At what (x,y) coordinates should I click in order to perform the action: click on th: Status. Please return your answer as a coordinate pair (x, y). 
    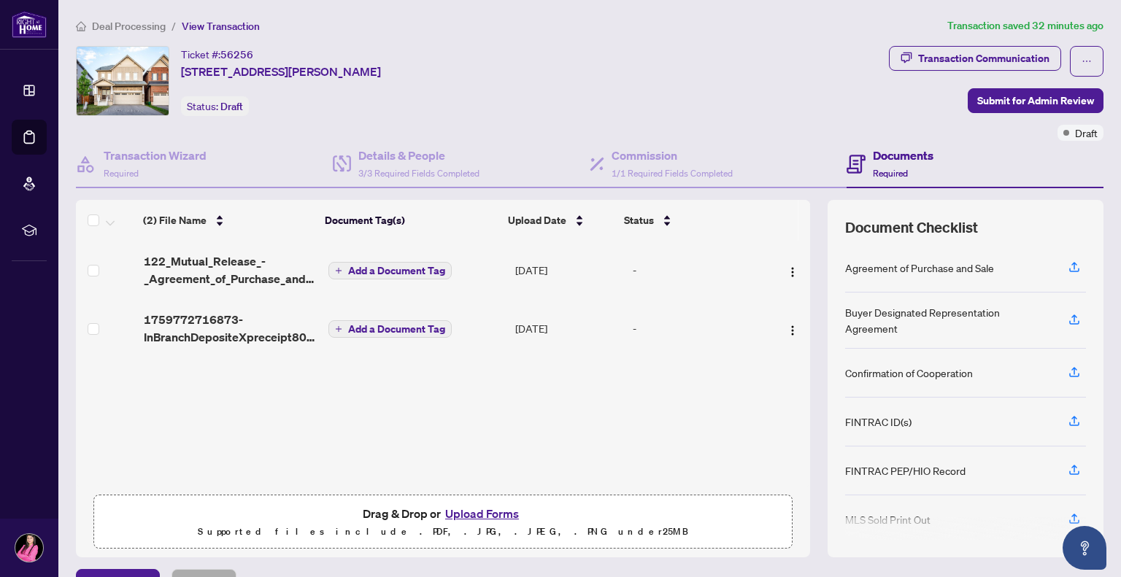
    Looking at the image, I should click on (688, 220).